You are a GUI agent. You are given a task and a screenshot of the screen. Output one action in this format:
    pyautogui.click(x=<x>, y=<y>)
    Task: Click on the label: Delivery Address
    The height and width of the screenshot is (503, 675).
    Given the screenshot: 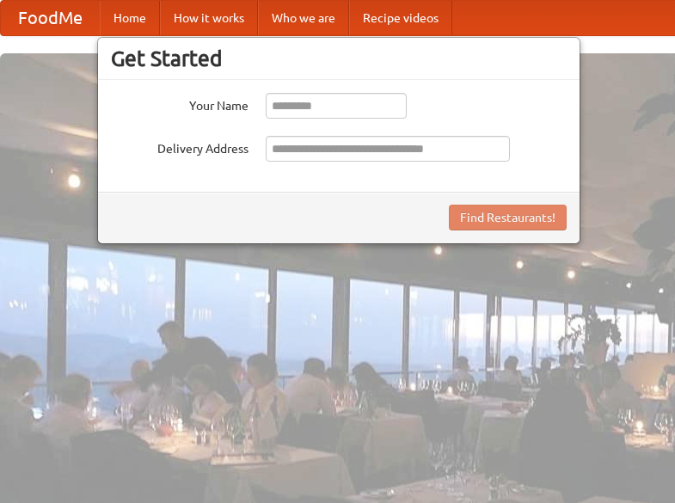 What is the action you would take?
    pyautogui.click(x=180, y=146)
    